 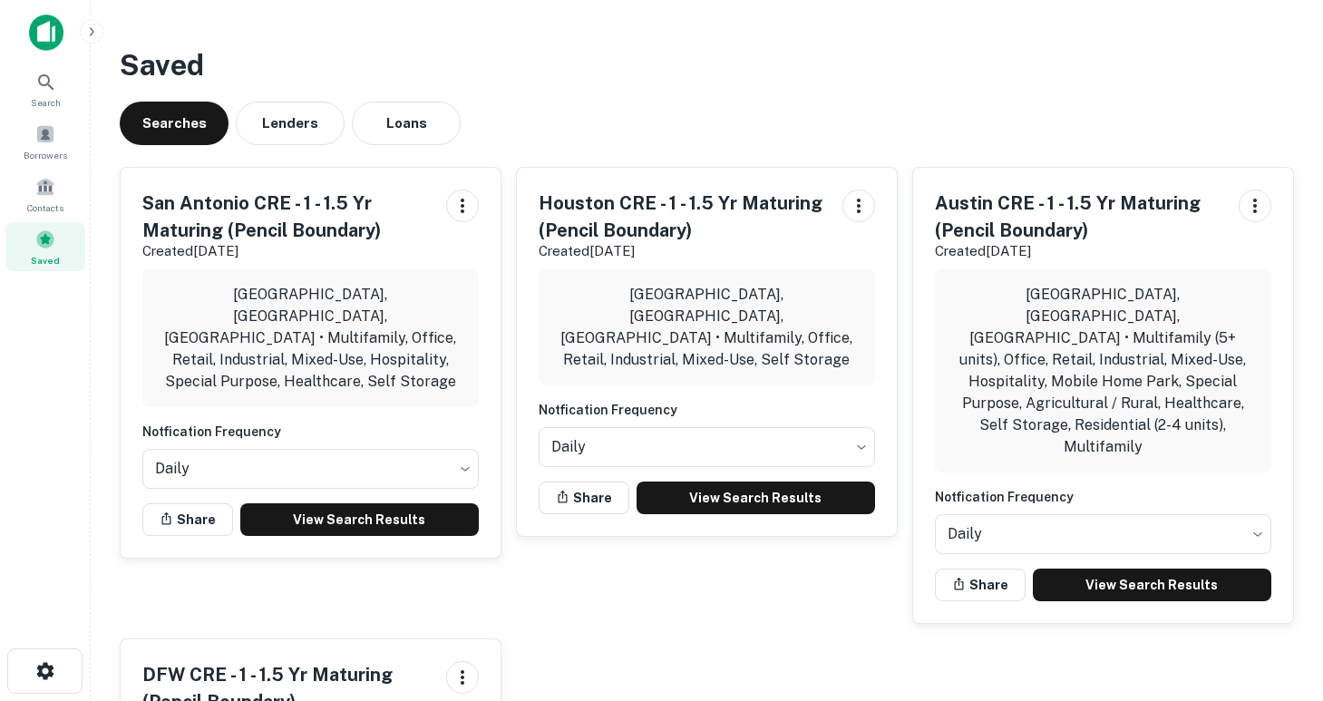 I want to click on span: Saved, so click(x=45, y=260).